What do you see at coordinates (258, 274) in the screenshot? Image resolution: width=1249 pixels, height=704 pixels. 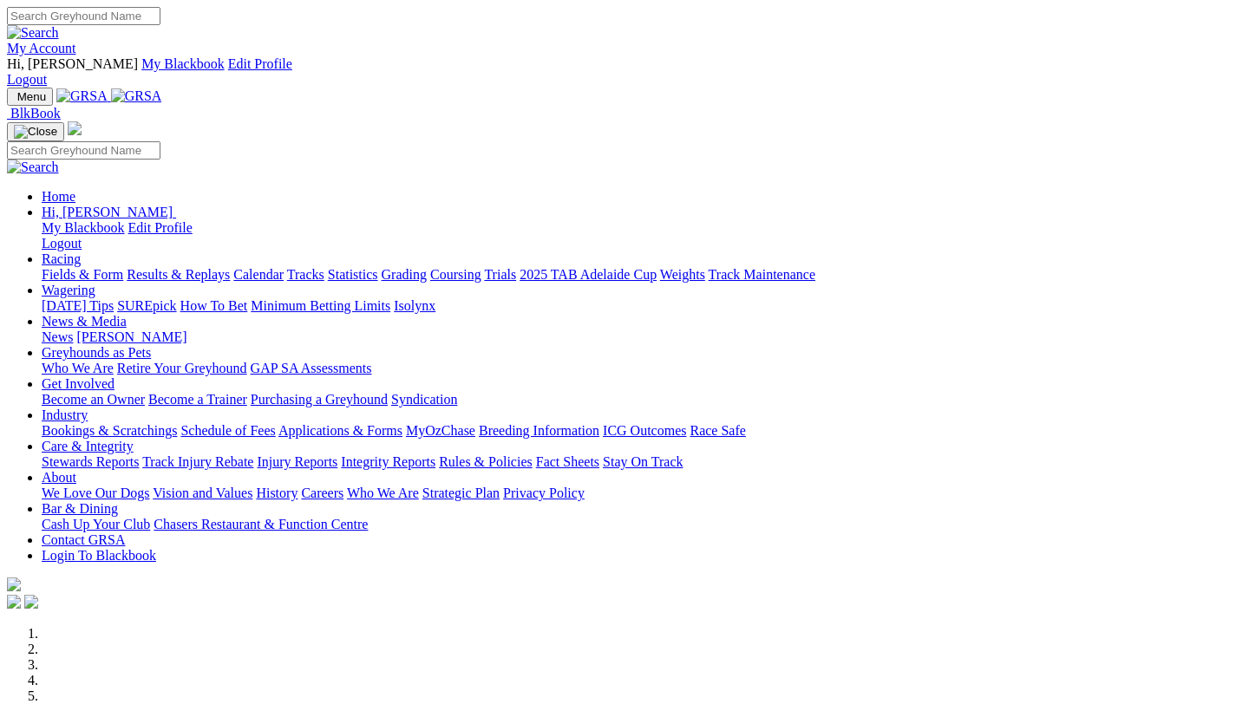 I see `a: Calendar` at bounding box center [258, 274].